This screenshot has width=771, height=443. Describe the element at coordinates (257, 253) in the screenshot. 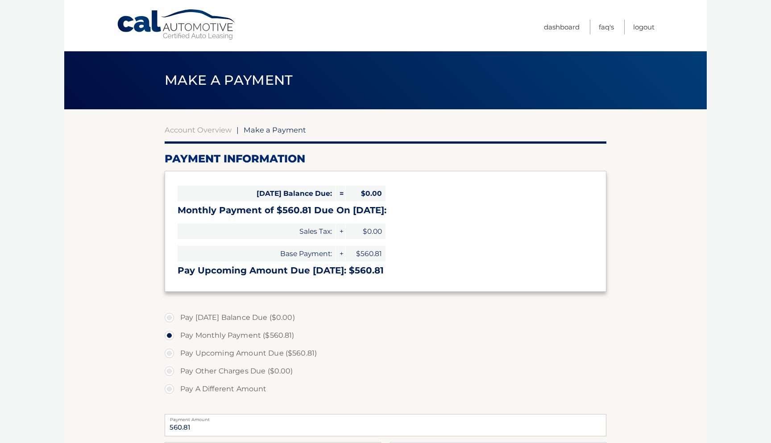

I see `span: Base Payment:` at that location.